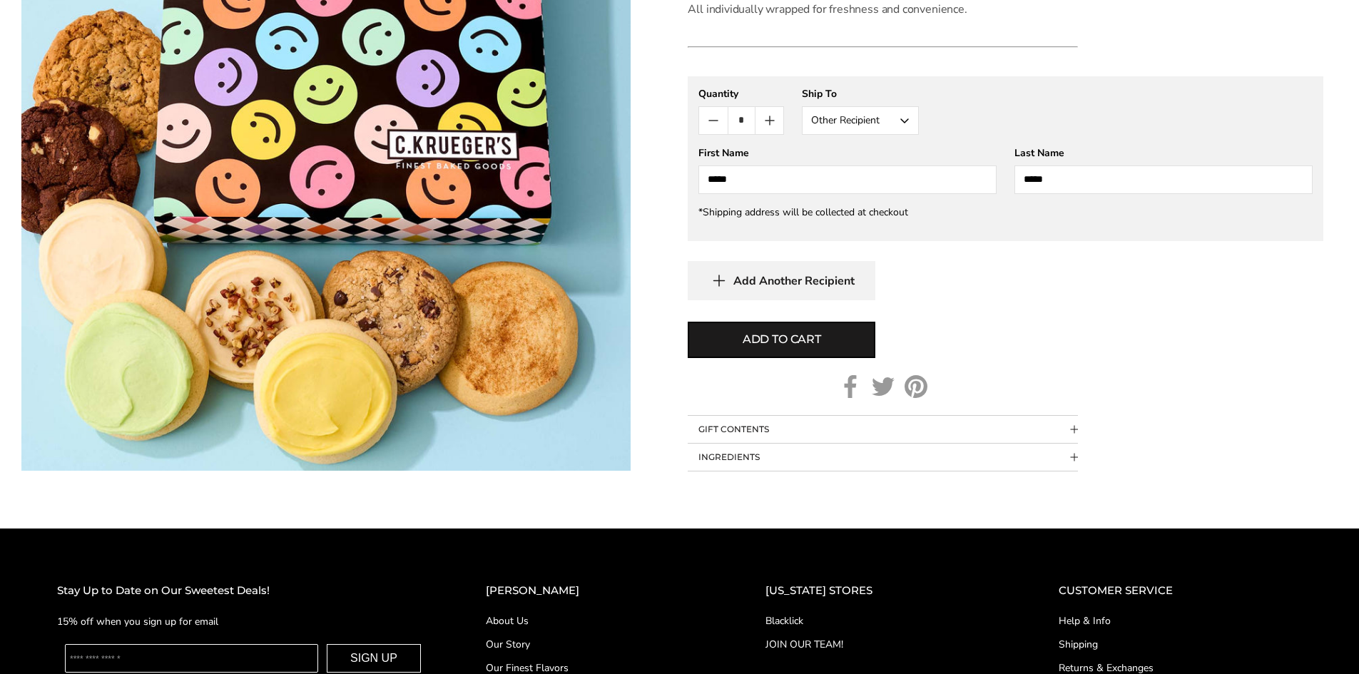 The height and width of the screenshot is (674, 1359). I want to click on div: Ship To, so click(860, 93).